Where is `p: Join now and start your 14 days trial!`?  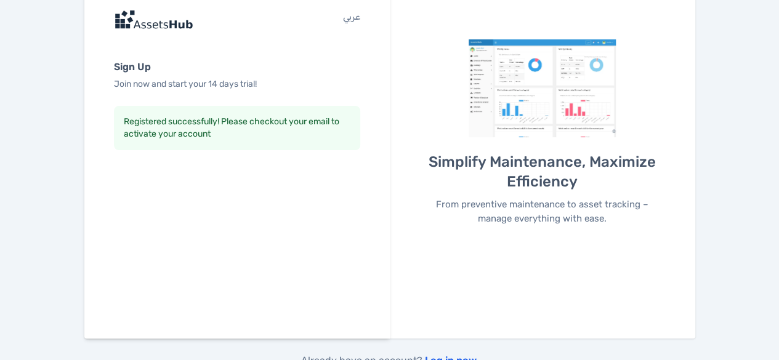 p: Join now and start your 14 days trial! is located at coordinates (237, 84).